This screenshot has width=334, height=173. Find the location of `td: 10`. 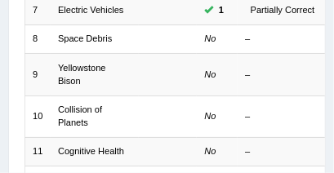

td: 10 is located at coordinates (37, 116).